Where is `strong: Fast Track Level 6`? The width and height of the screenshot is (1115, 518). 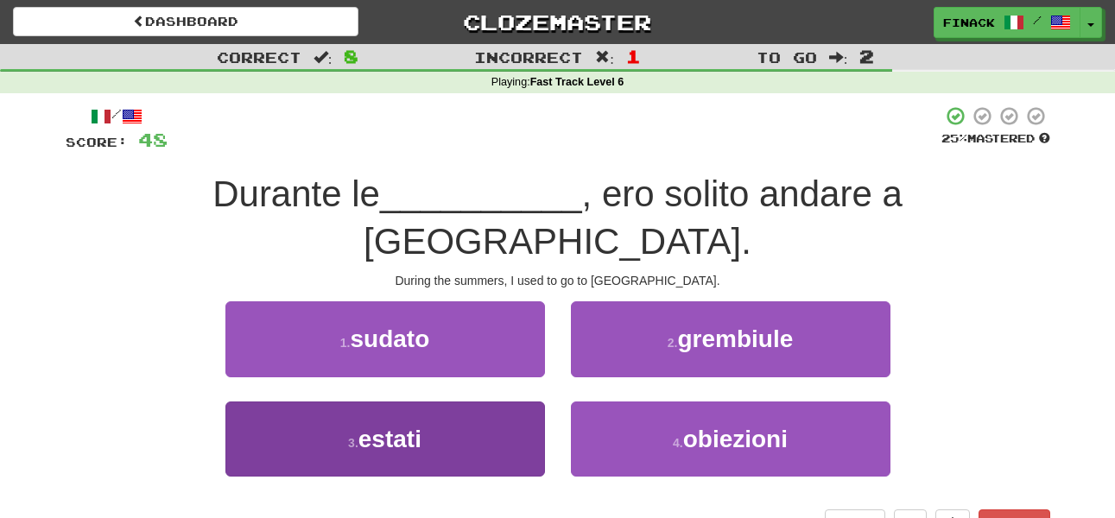 strong: Fast Track Level 6 is located at coordinates (577, 82).